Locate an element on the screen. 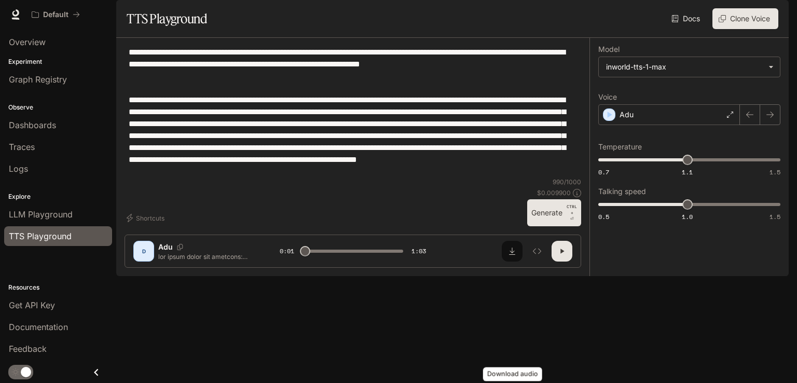 The height and width of the screenshot is (383, 797). span: 0:01 is located at coordinates (287, 251).